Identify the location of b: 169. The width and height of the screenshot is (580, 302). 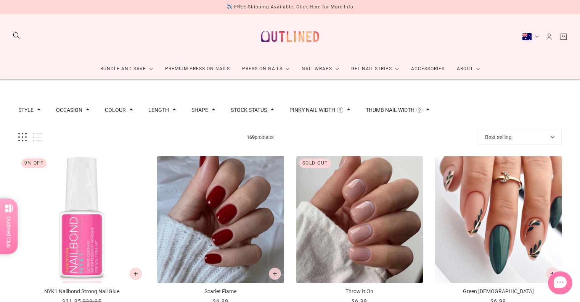
(251, 137).